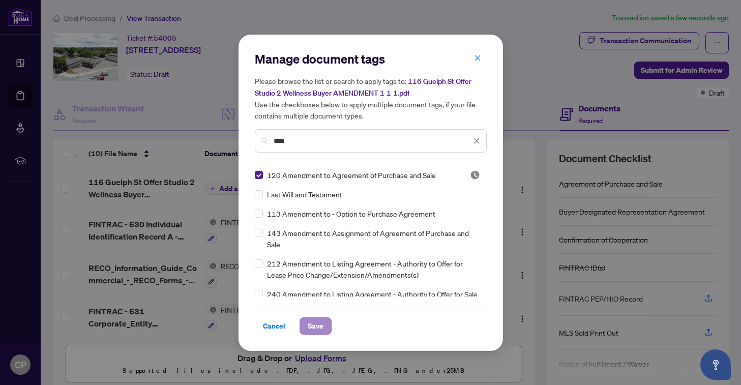 Image resolution: width=741 pixels, height=385 pixels. Describe the element at coordinates (363, 87) in the screenshot. I see `span: 116 Guelph St Offer Studio 2 Wellness Buyer AMENDMENT 1 1 1.pdf` at that location.